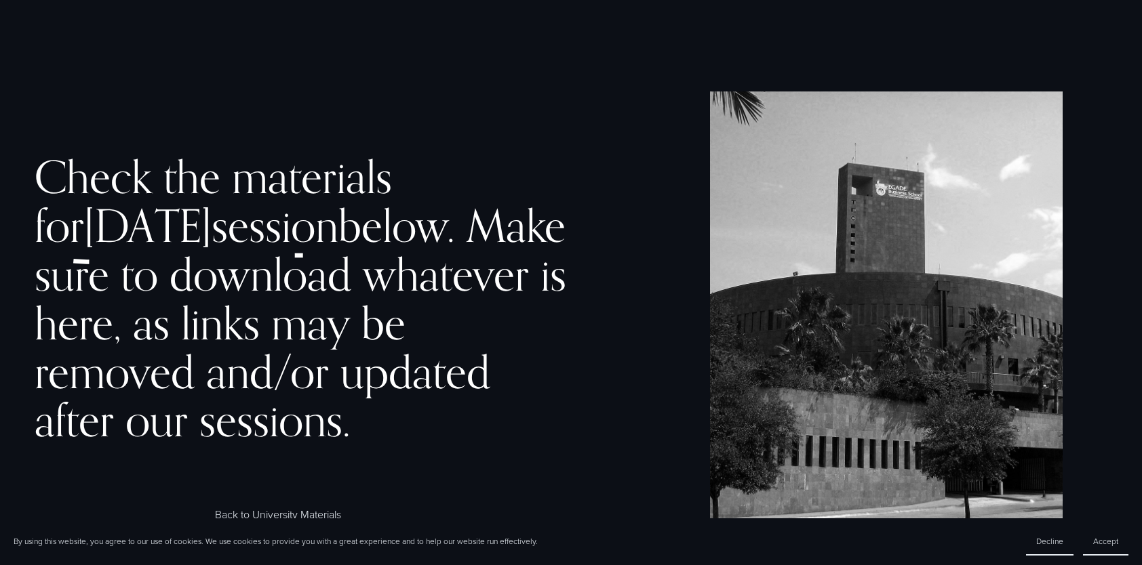 The height and width of the screenshot is (565, 1142). What do you see at coordinates (393, 225) in the screenshot?
I see `span: below` at bounding box center [393, 225].